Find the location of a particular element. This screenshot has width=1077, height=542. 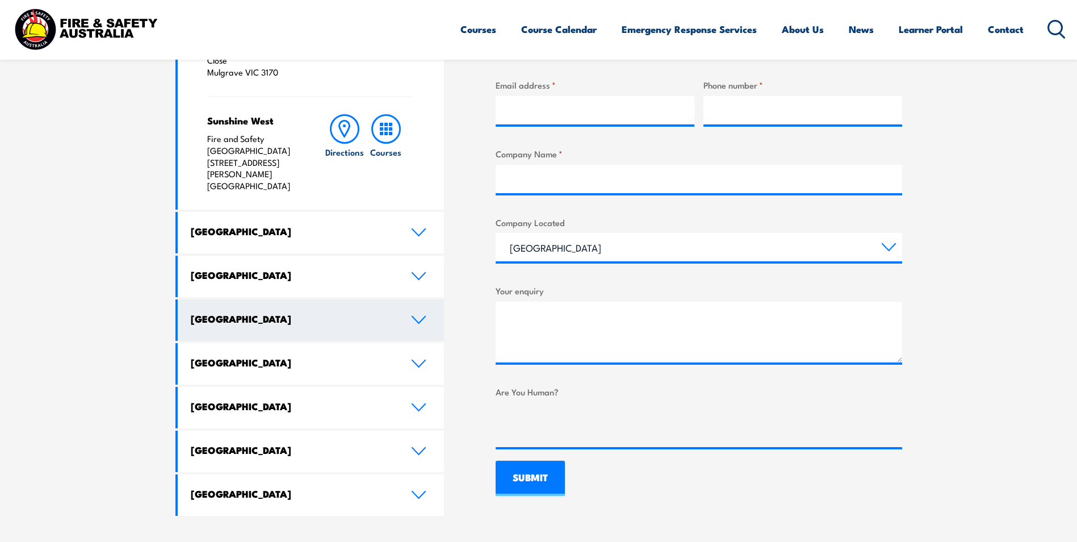

h4: Sunshine West is located at coordinates (254, 120).